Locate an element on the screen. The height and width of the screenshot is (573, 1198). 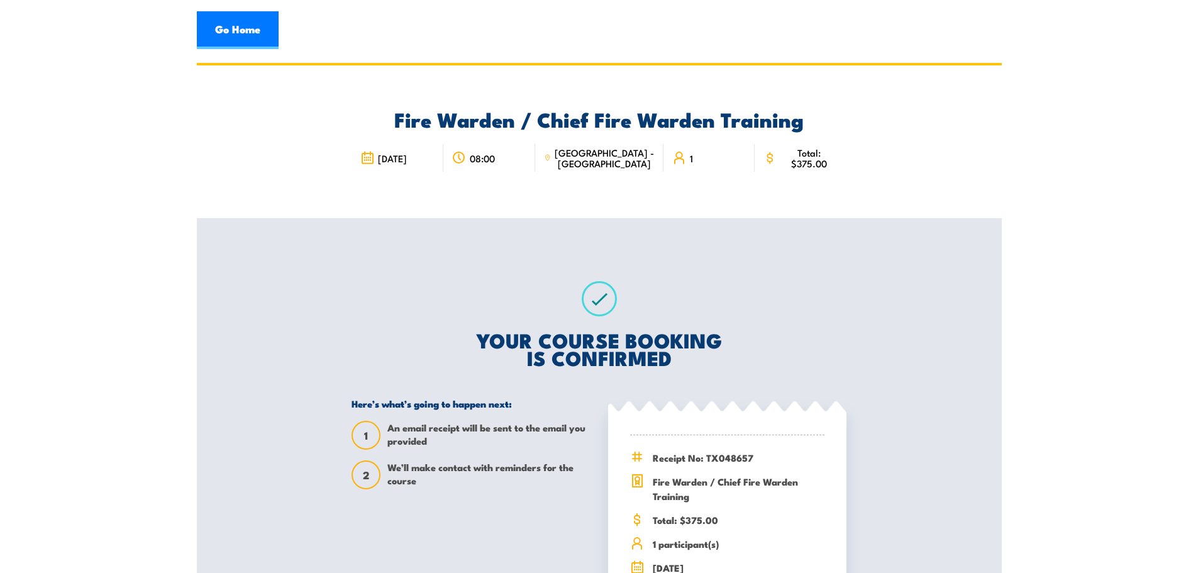
span: We’ll make contact with reminders for the course is located at coordinates (489, 475).